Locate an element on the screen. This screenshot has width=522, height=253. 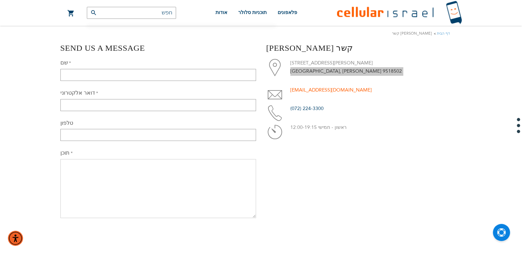
input: שם is located at coordinates (158, 75).